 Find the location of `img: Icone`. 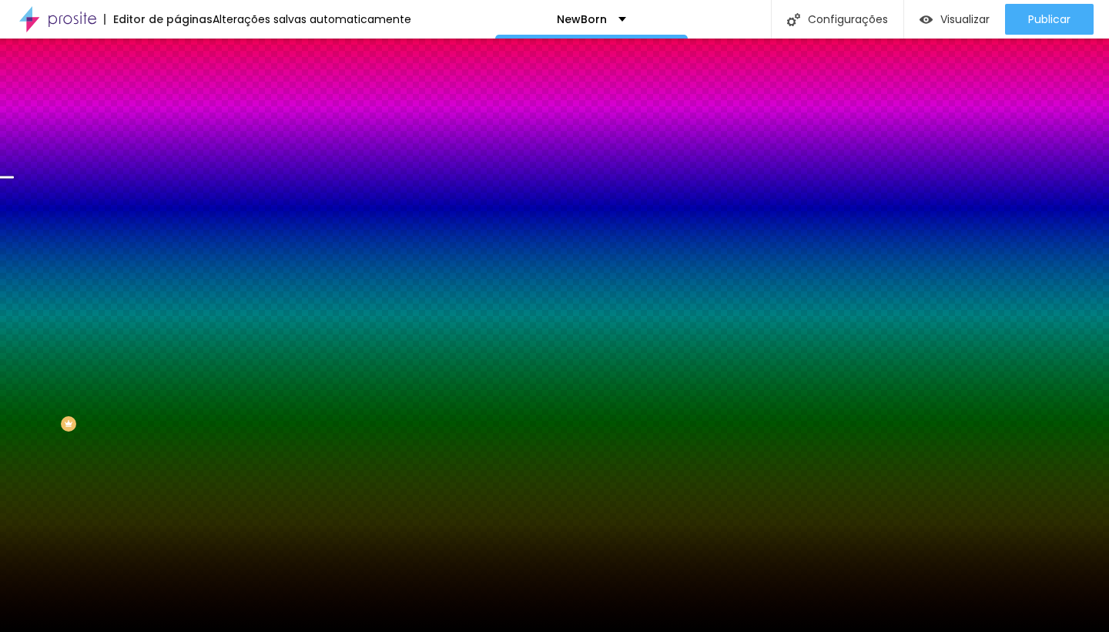

img: Icone is located at coordinates (793, 19).